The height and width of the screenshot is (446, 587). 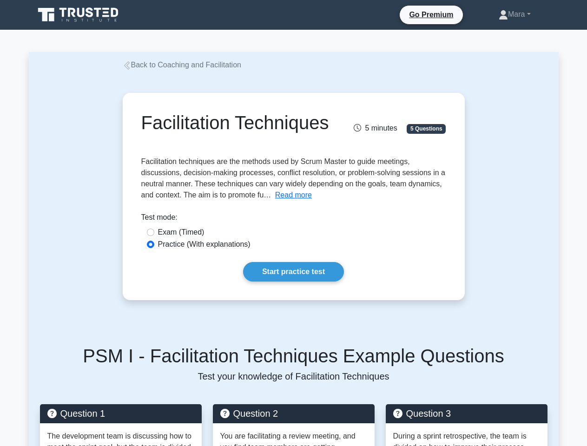 What do you see at coordinates (121, 413) in the screenshot?
I see `h5: Question 1` at bounding box center [121, 413].